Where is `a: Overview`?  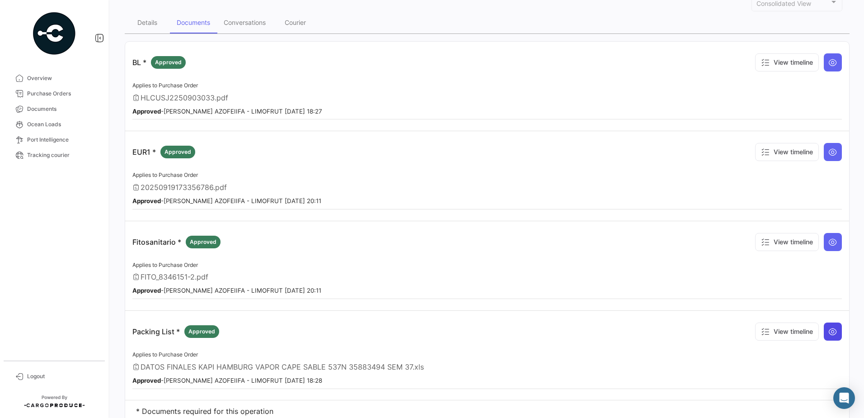
a: Overview is located at coordinates (54, 78).